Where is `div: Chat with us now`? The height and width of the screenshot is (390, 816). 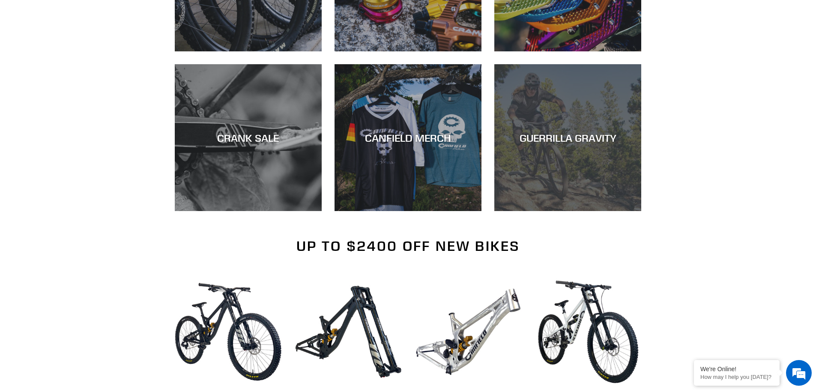
div: Chat with us now is located at coordinates (107, 54).